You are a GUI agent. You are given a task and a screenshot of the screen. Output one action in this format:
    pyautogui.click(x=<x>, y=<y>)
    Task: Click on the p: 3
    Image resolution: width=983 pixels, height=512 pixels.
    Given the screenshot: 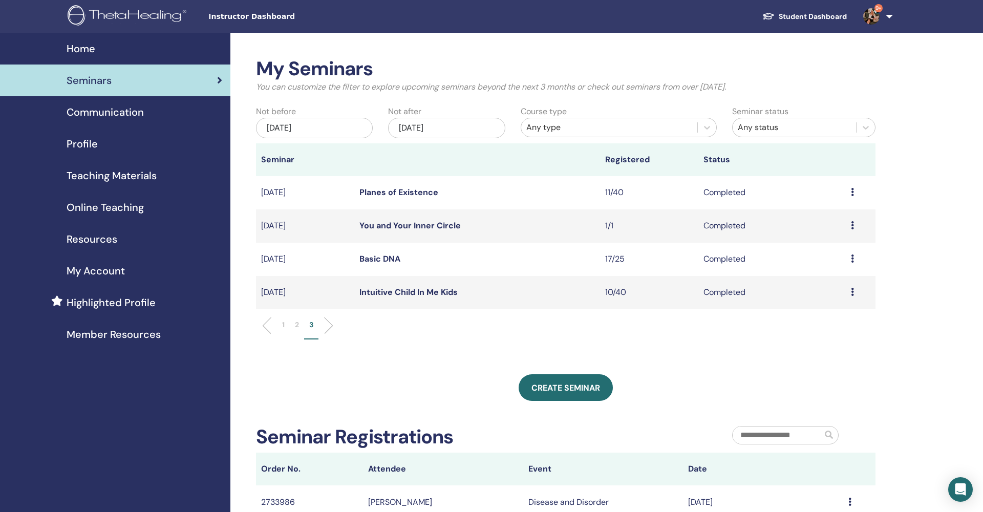 What is the action you would take?
    pyautogui.click(x=311, y=325)
    